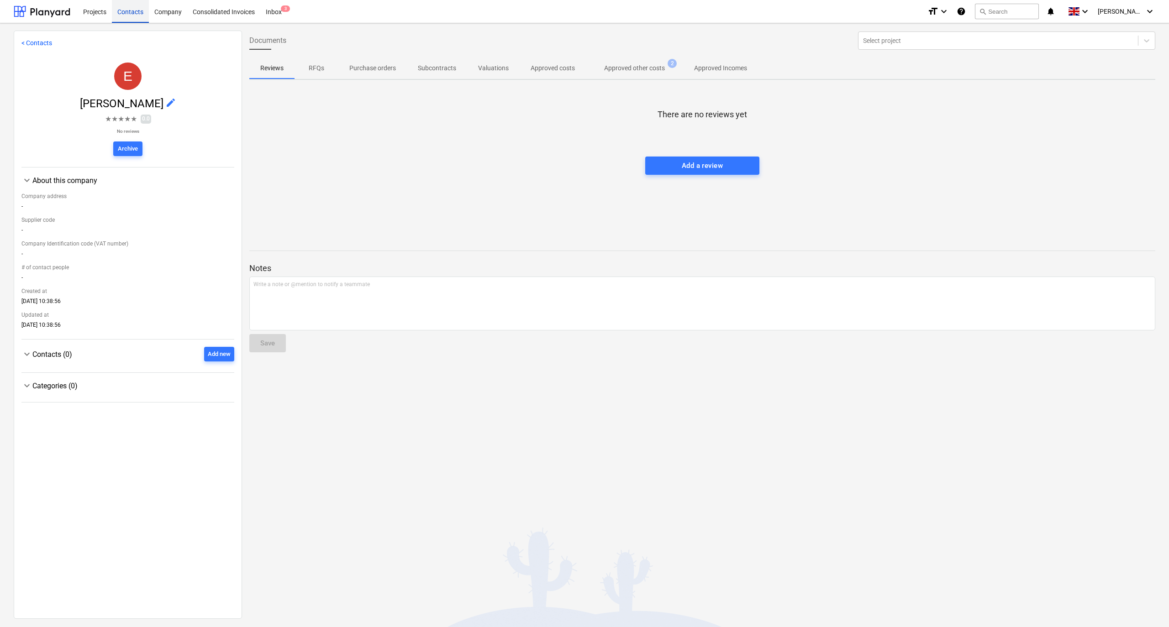  I want to click on span: E, so click(128, 76).